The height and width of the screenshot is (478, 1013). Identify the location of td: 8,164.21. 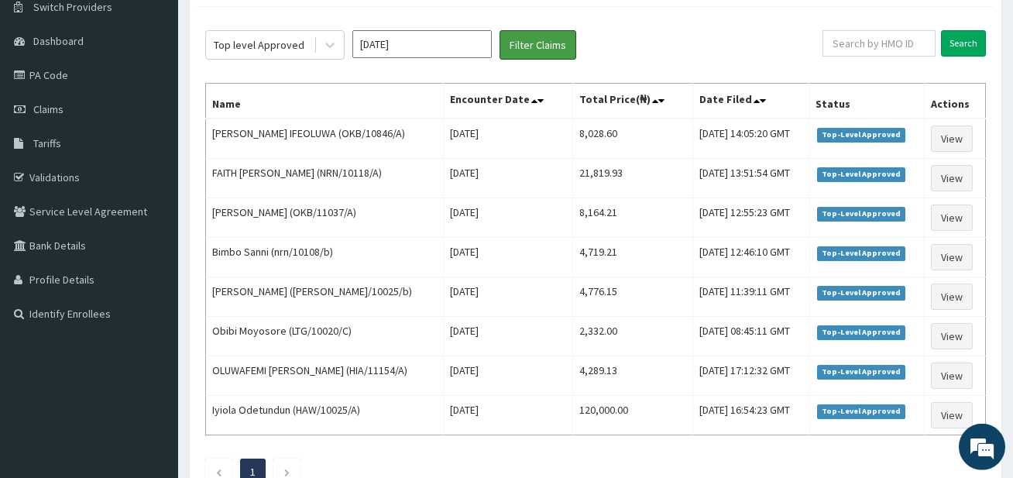
(633, 218).